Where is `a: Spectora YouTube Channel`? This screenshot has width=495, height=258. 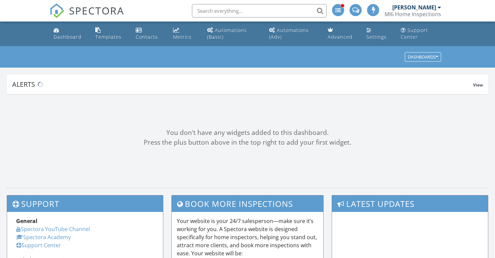
a: Spectora YouTube Channel is located at coordinates (53, 229).